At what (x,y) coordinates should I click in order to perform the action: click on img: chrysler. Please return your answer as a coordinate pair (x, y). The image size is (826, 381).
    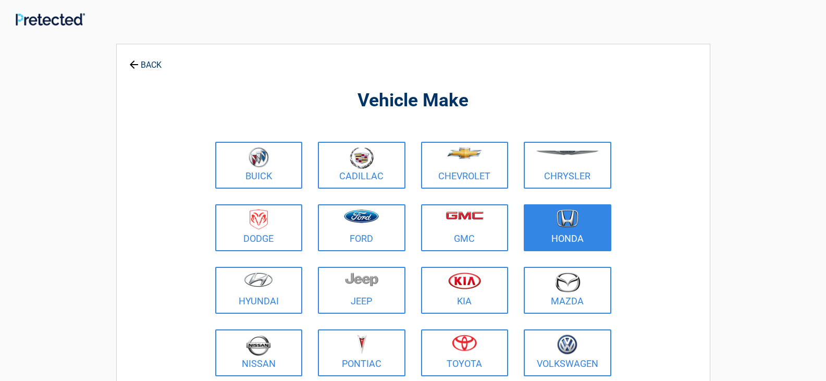
    Looking at the image, I should click on (568, 153).